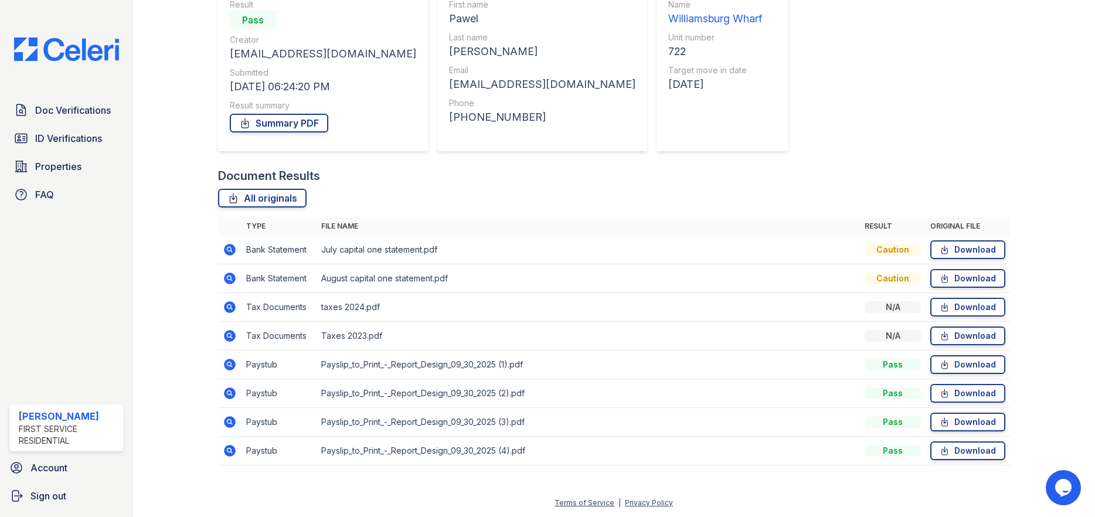 This screenshot has width=1095, height=517. What do you see at coordinates (73, 110) in the screenshot?
I see `span: Doc Verifications` at bounding box center [73, 110].